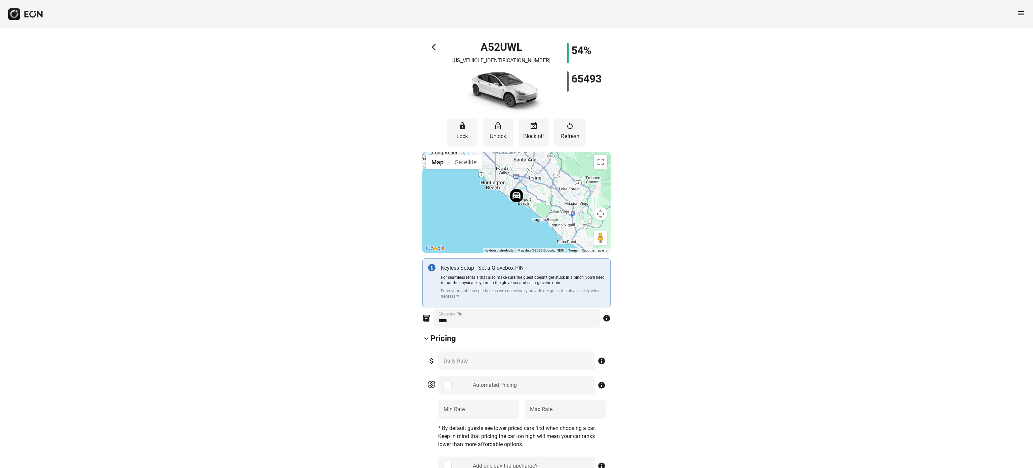 Image resolution: width=1033 pixels, height=468 pixels. I want to click on span: arrow_back_ios, so click(436, 47).